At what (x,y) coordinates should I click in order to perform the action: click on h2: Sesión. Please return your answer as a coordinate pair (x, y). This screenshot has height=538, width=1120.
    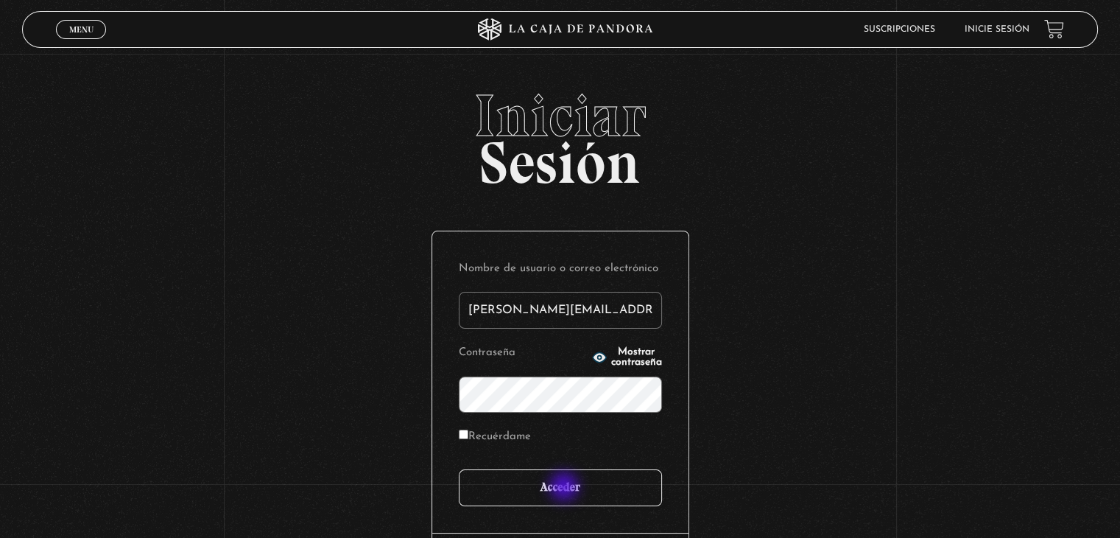
    Looking at the image, I should click on (560, 133).